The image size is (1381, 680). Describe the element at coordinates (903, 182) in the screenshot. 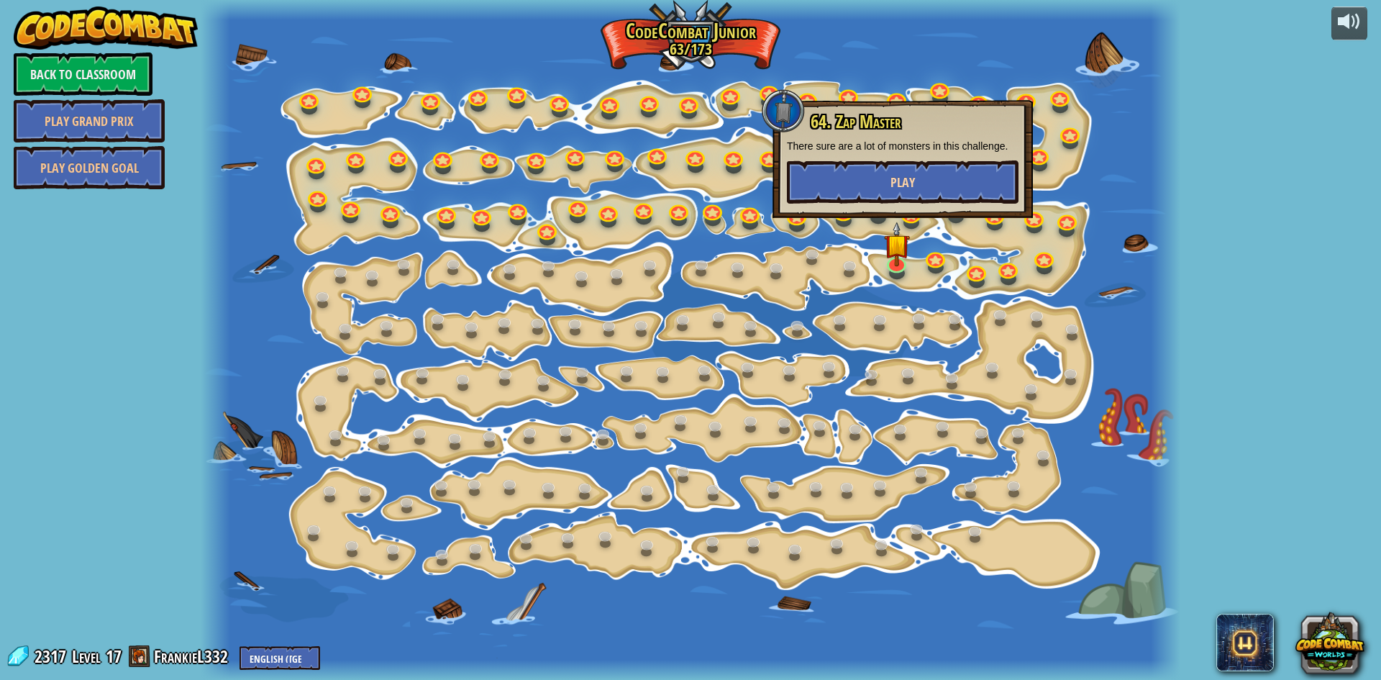

I see `span: Play` at that location.